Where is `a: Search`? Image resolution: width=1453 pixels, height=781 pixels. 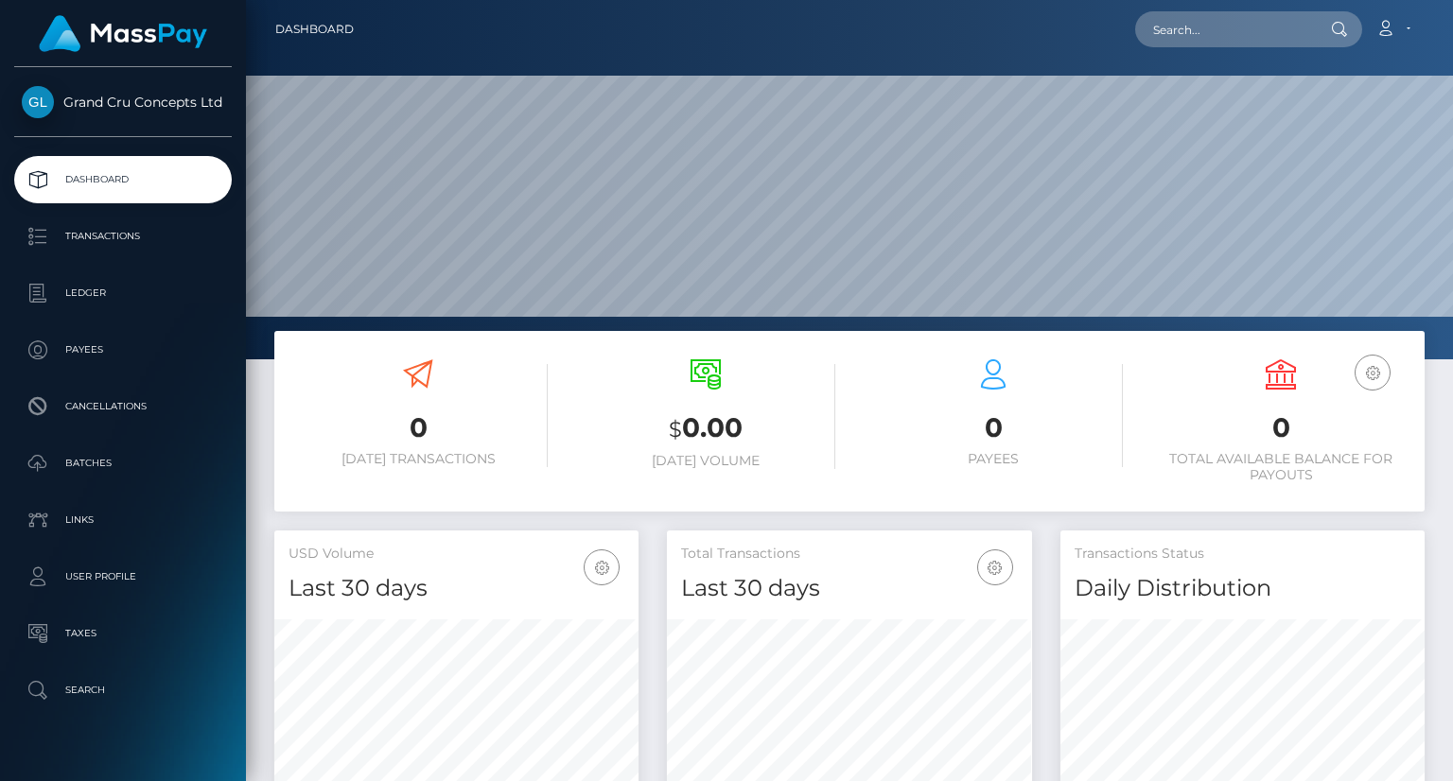
a: Search is located at coordinates (123, 690).